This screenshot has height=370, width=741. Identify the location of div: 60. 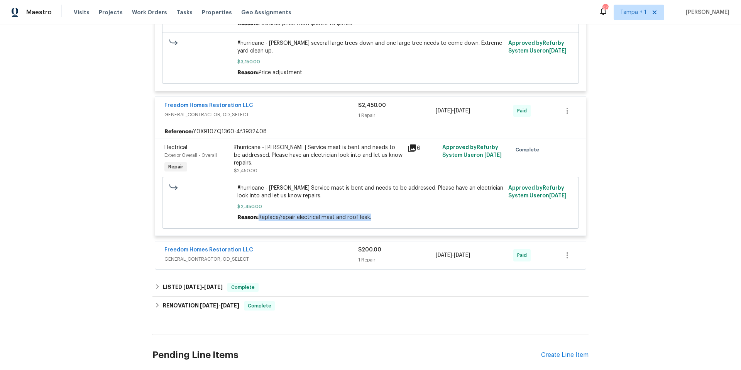
(605, 8).